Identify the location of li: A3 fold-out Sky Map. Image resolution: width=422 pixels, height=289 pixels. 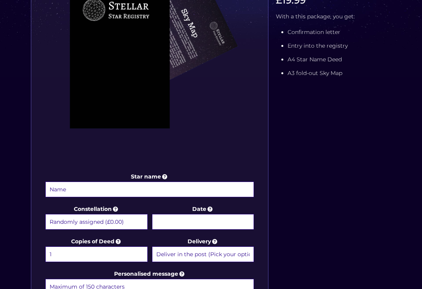
(339, 73).